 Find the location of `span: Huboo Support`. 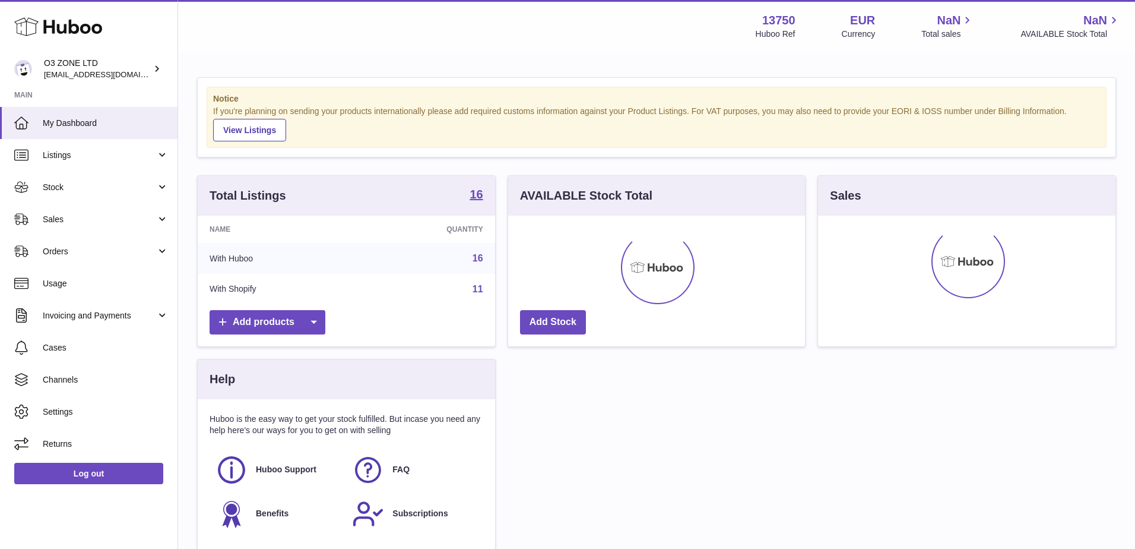

span: Huboo Support is located at coordinates (286, 469).